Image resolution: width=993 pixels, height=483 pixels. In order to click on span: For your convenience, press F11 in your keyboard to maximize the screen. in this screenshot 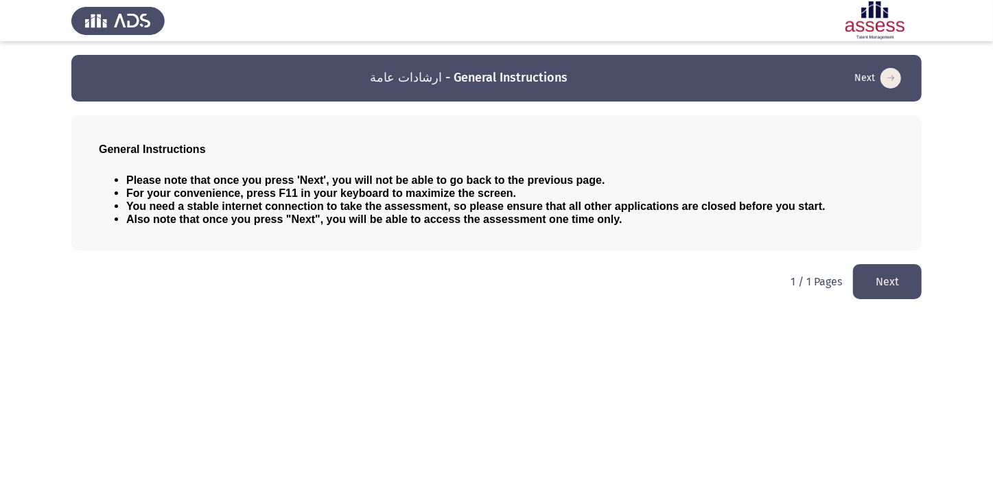, I will do `click(321, 193)`.